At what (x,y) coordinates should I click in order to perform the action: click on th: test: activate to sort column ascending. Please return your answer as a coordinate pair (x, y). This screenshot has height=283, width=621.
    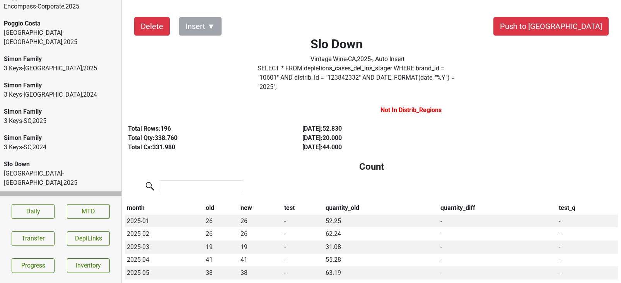
    Looking at the image, I should click on (303, 208).